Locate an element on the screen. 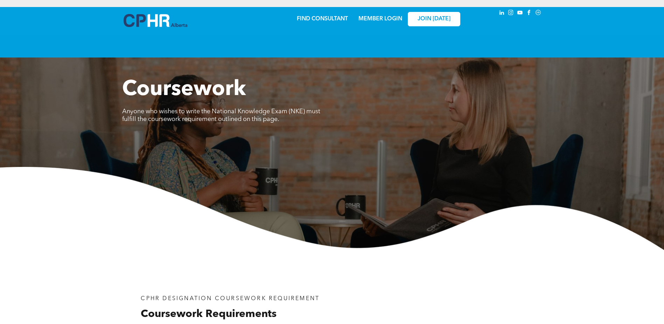 The height and width of the screenshot is (324, 664). a: Social network is located at coordinates (539, 13).